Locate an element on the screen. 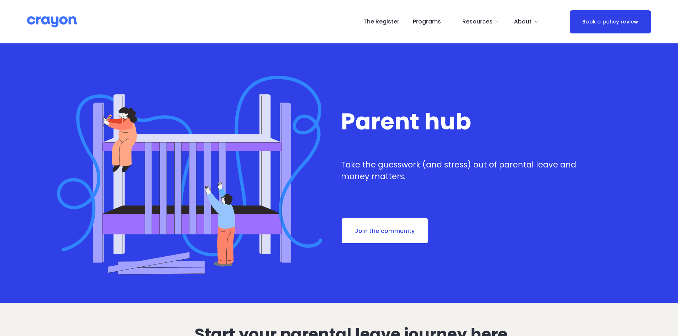 Image resolution: width=678 pixels, height=336 pixels. a: Join the community is located at coordinates (385, 231).